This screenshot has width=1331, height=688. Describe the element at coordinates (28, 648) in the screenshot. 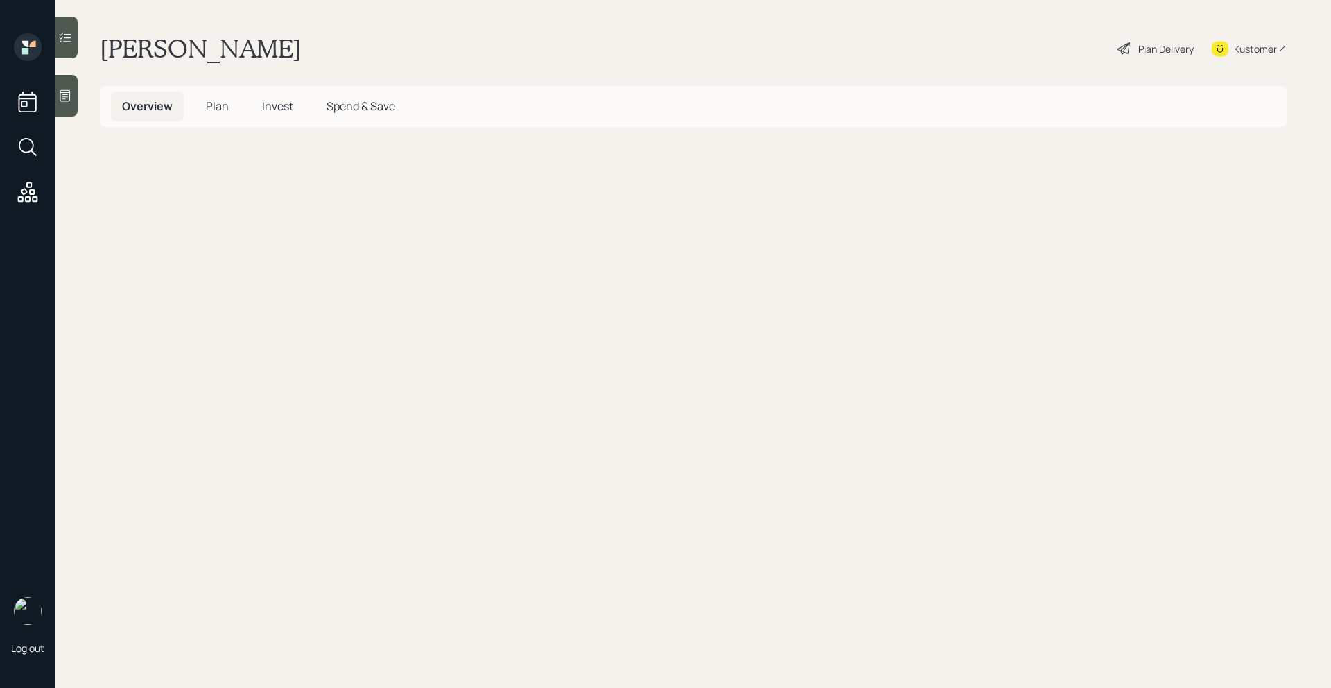

I see `div: Log out` at that location.